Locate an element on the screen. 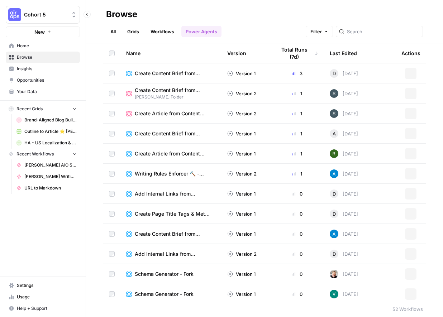 This screenshot has width=443, height=317. span: Create Content Brief from Keyword - Paulas Fork is located at coordinates (172, 90).